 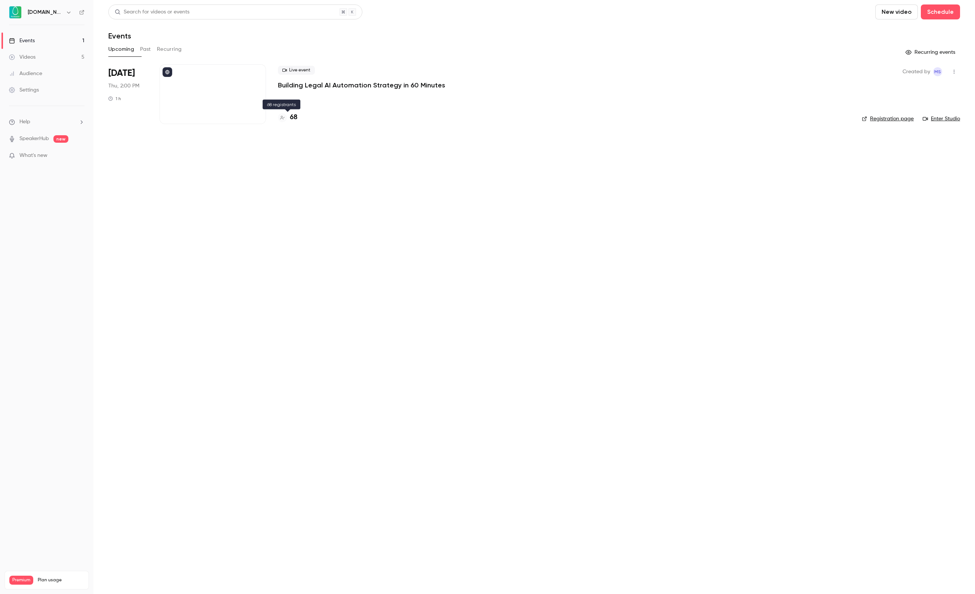 I want to click on div: Events, so click(x=22, y=41).